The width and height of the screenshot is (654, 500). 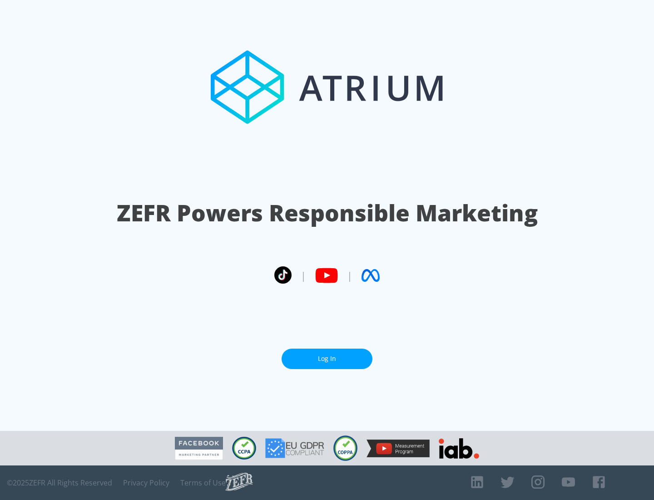 What do you see at coordinates (199, 448) in the screenshot?
I see `img: Facebook Marketing Partner` at bounding box center [199, 448].